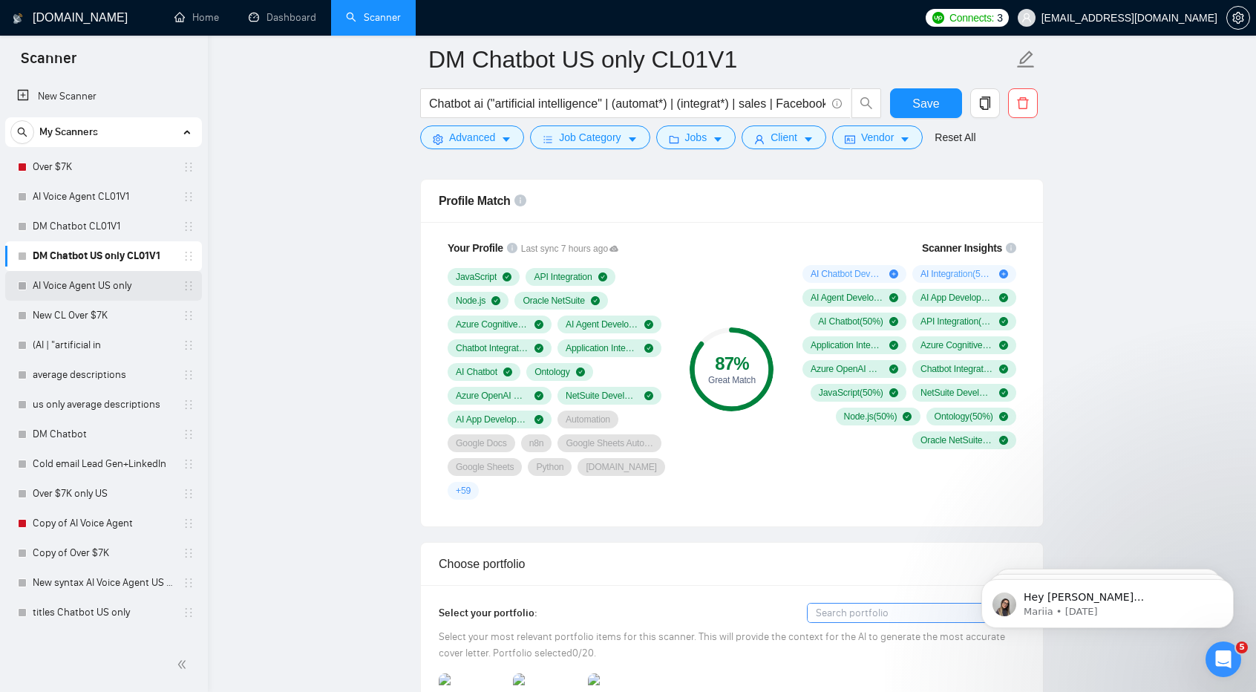 This screenshot has width=1256, height=692. Describe the element at coordinates (957, 322) in the screenshot. I see `span: API Integration ( 50 %)` at that location.